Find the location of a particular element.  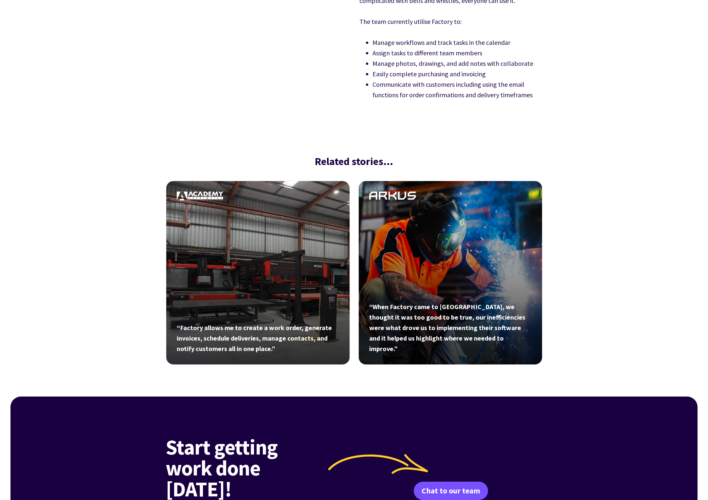

li: Assign tasks to different team members is located at coordinates (458, 53).